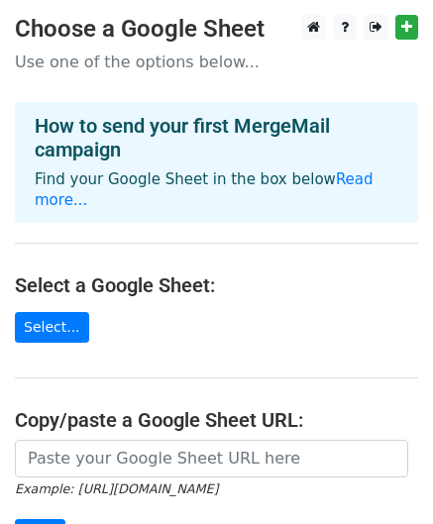  Describe the element at coordinates (216, 285) in the screenshot. I see `h4: Select a Google Sheet:` at that location.